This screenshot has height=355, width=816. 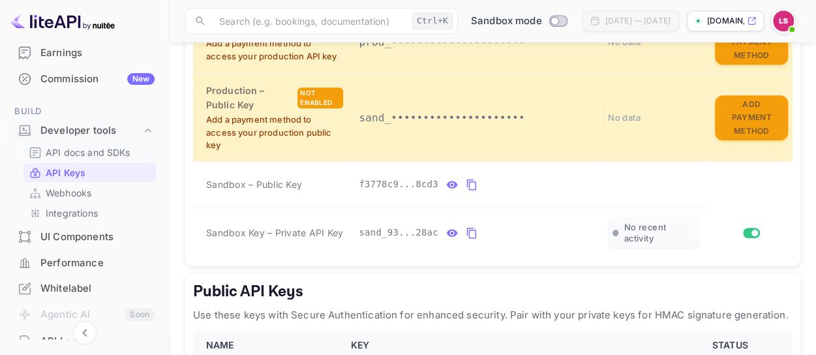 I want to click on span: sand_93...28ac, so click(x=398, y=232).